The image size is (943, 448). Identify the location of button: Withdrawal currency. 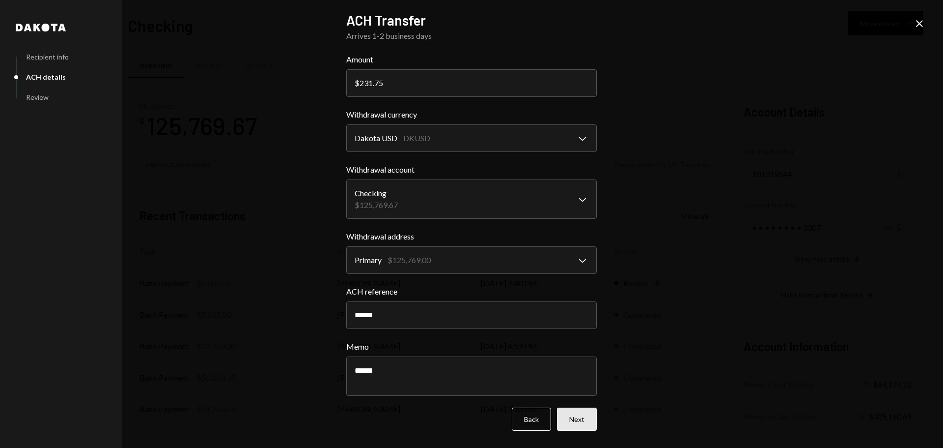
(472, 138).